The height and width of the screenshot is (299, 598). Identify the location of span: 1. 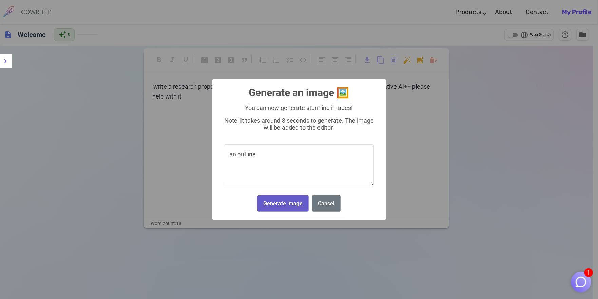
(589, 272).